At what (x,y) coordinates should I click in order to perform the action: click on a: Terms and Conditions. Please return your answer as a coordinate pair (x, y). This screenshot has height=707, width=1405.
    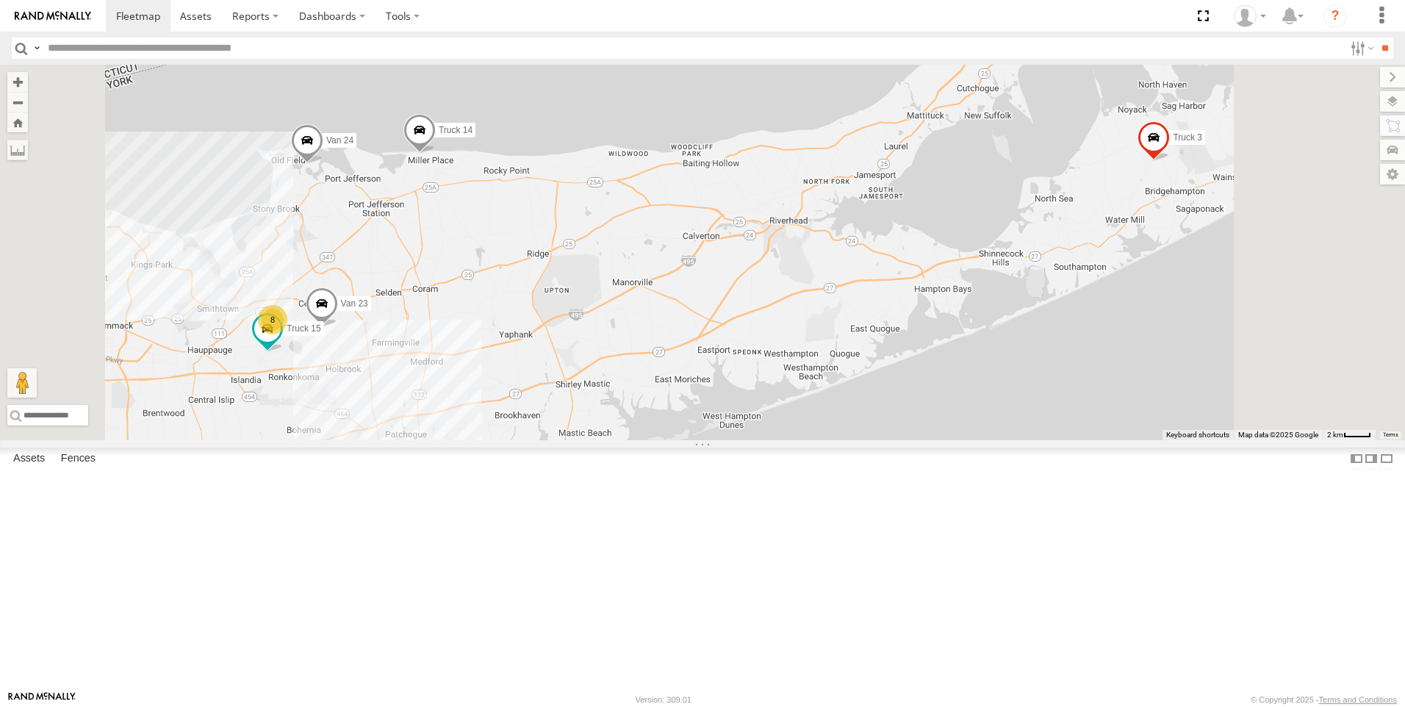
    Looking at the image, I should click on (1358, 699).